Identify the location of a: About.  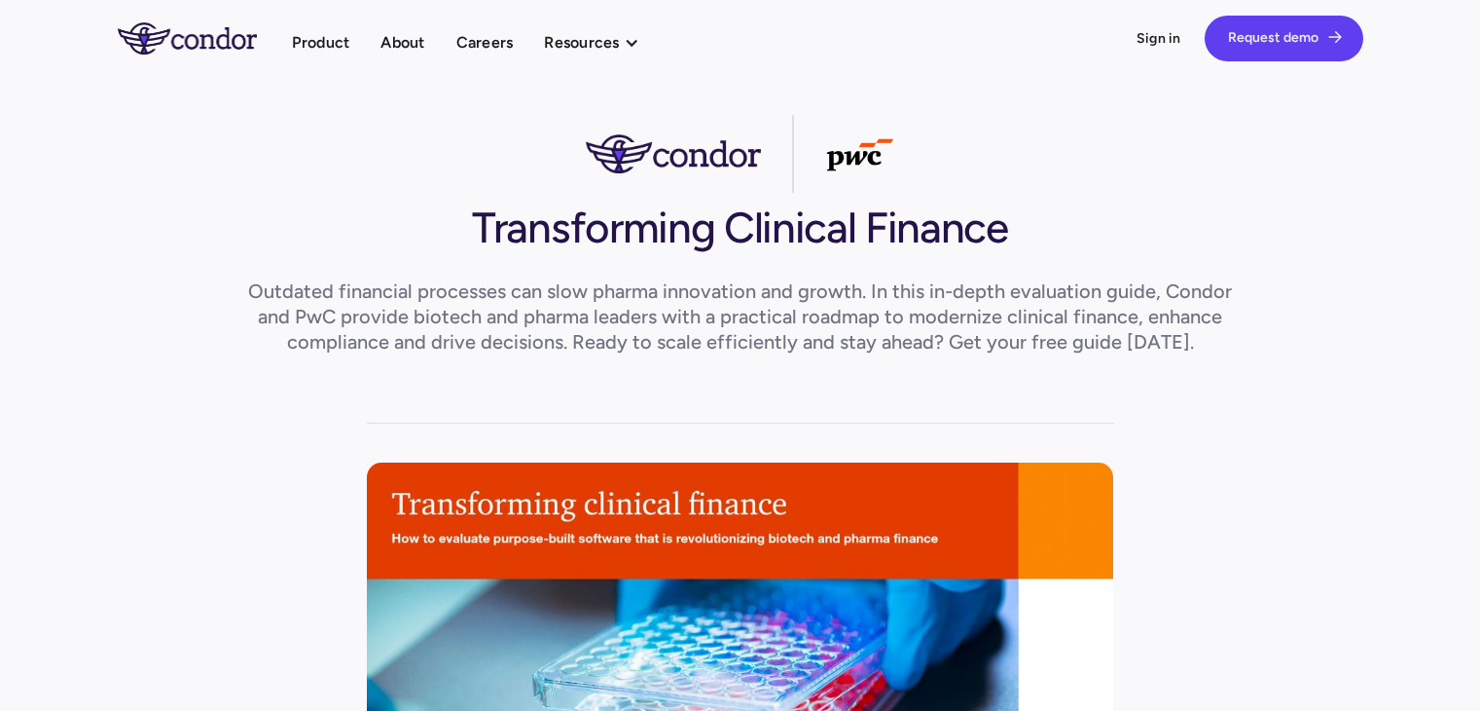
(402, 42).